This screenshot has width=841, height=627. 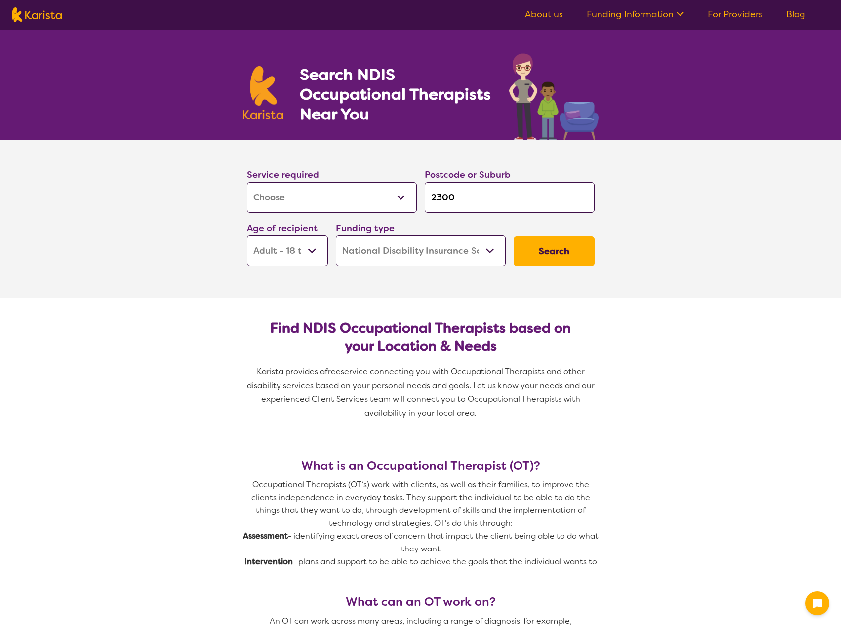 What do you see at coordinates (265, 536) in the screenshot?
I see `strong: Assessment` at bounding box center [265, 536].